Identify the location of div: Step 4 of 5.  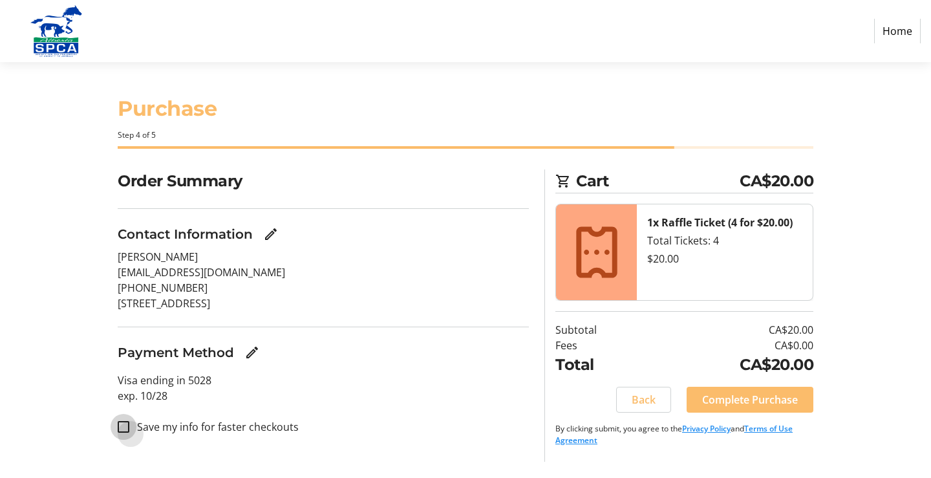
(466, 135).